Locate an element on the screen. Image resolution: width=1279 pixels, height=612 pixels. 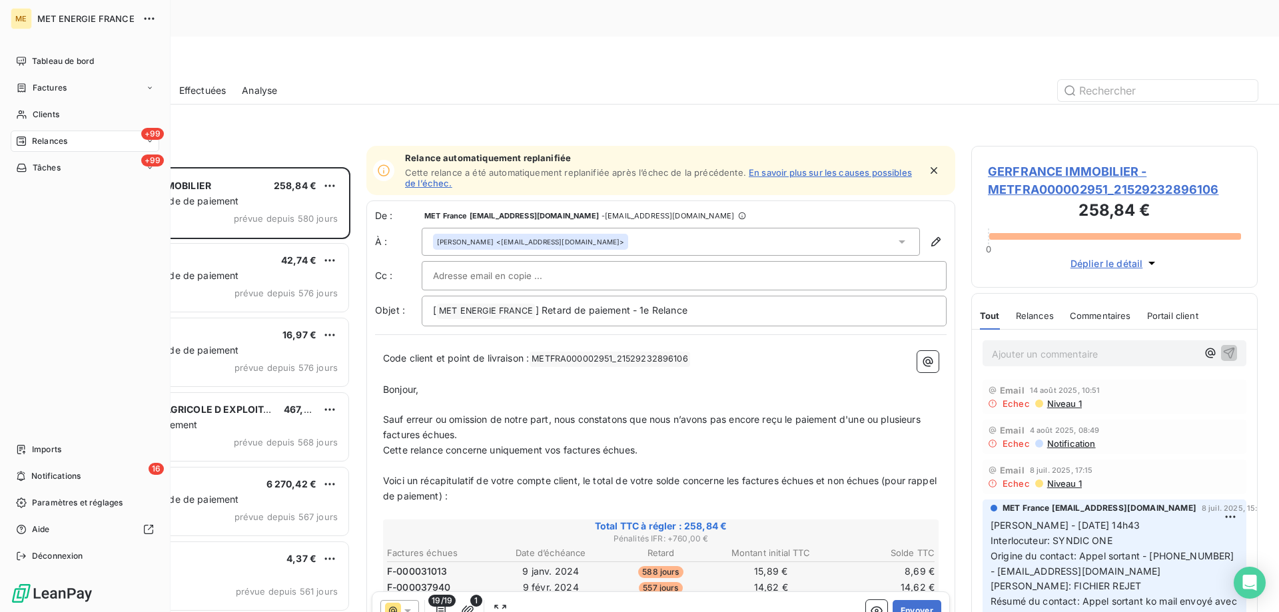
td: 9 janv. 2024 is located at coordinates (550, 572).